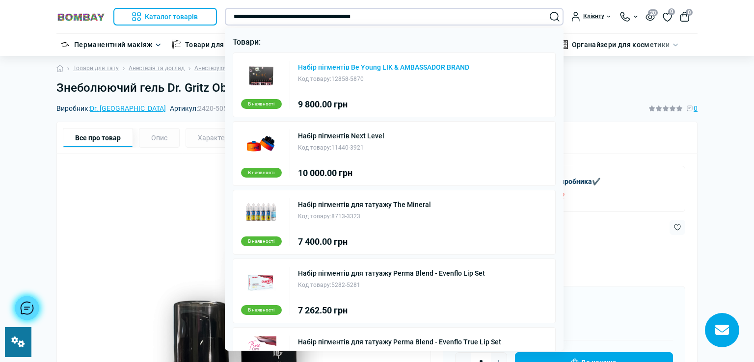 This screenshot has height=362, width=754. Describe the element at coordinates (391, 285) in the screenshot. I see `div: 5282-5281` at that location.